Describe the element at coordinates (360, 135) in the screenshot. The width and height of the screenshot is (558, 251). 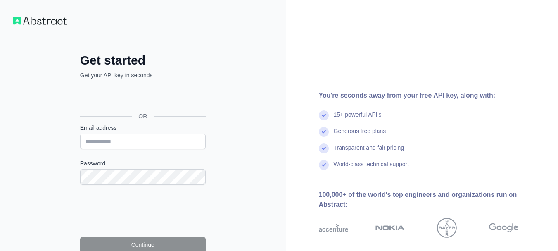
I see `div: Generous free plans` at that location.